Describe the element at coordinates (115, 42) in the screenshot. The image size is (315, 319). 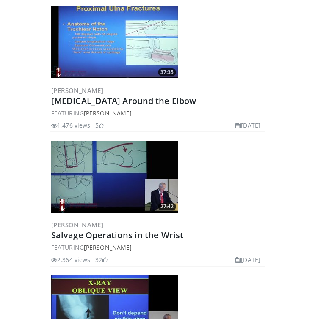
I see `img: 7f2474cc-9d7d-454d-8676-7f3eba395567.300x170_q85_crop-smart_upscale.jpg` at that location.